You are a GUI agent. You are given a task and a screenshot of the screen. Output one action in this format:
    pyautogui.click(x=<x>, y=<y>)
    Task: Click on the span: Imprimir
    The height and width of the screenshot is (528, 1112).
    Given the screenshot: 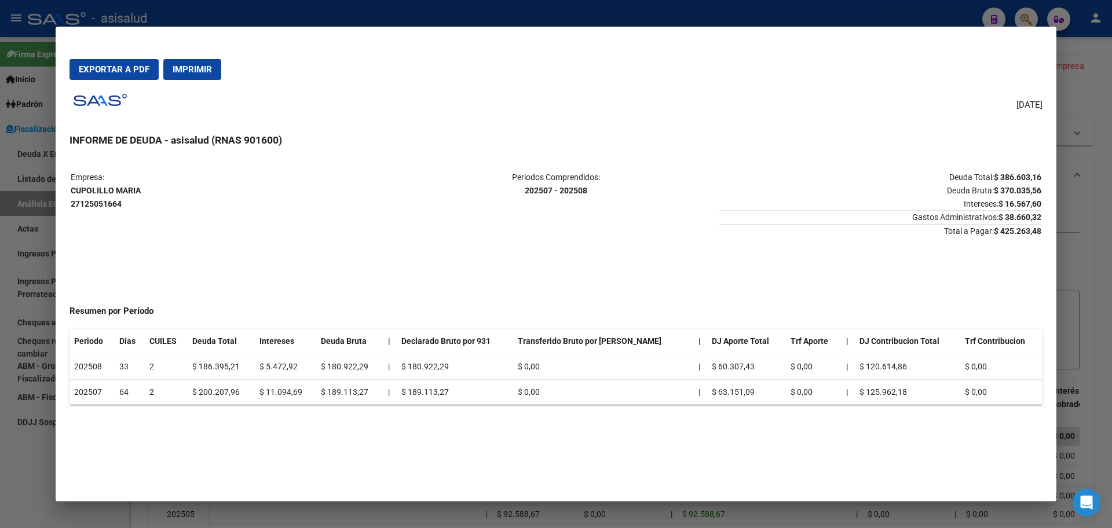 What is the action you would take?
    pyautogui.click(x=192, y=70)
    